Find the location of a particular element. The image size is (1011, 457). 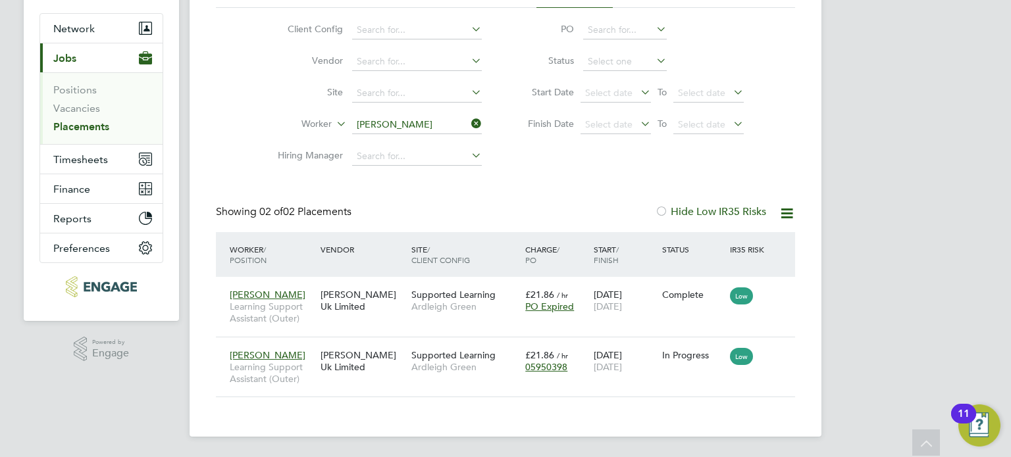

div: Start is located at coordinates (625, 255).